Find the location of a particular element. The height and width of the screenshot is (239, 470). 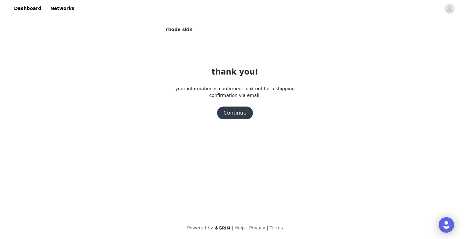

h1: thank you! is located at coordinates (235, 72).